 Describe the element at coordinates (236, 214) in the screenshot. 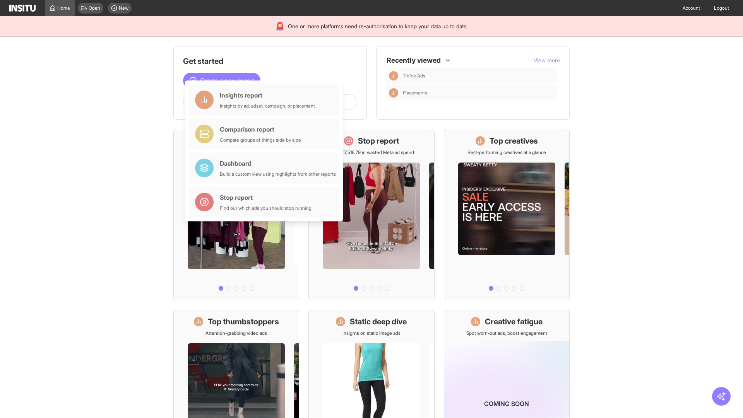

I see `a: What's live nowSee all active ads instantly` at that location.